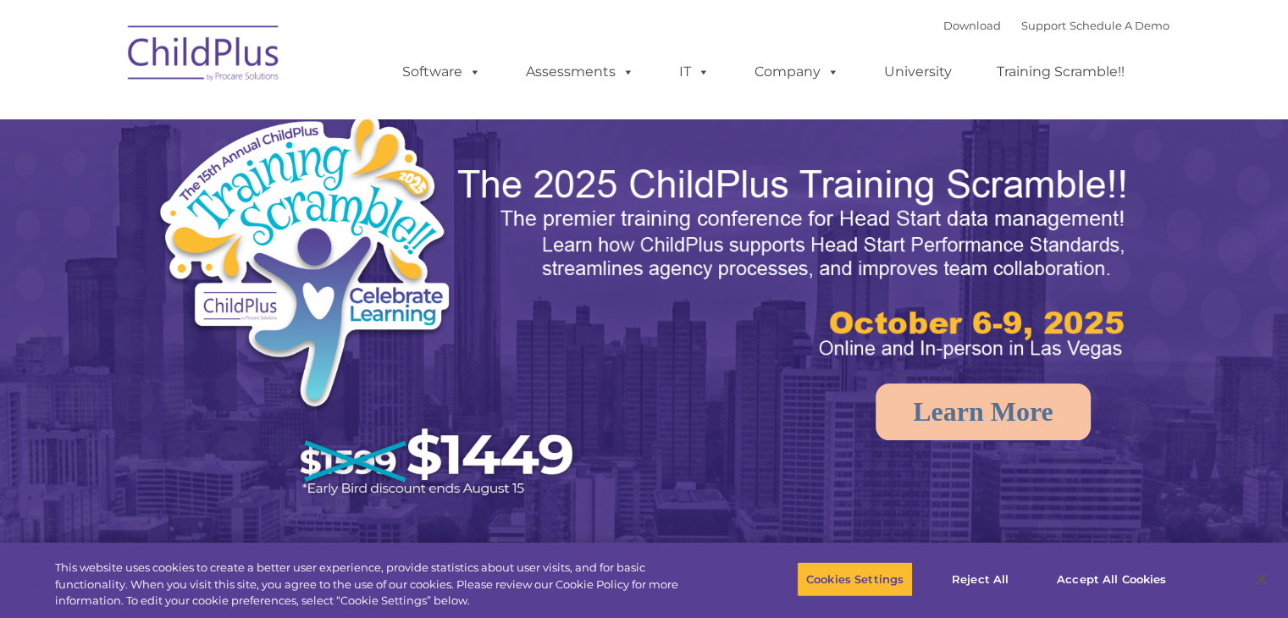 The image size is (1288, 618). I want to click on a: Schedule A Demo, so click(1119, 25).